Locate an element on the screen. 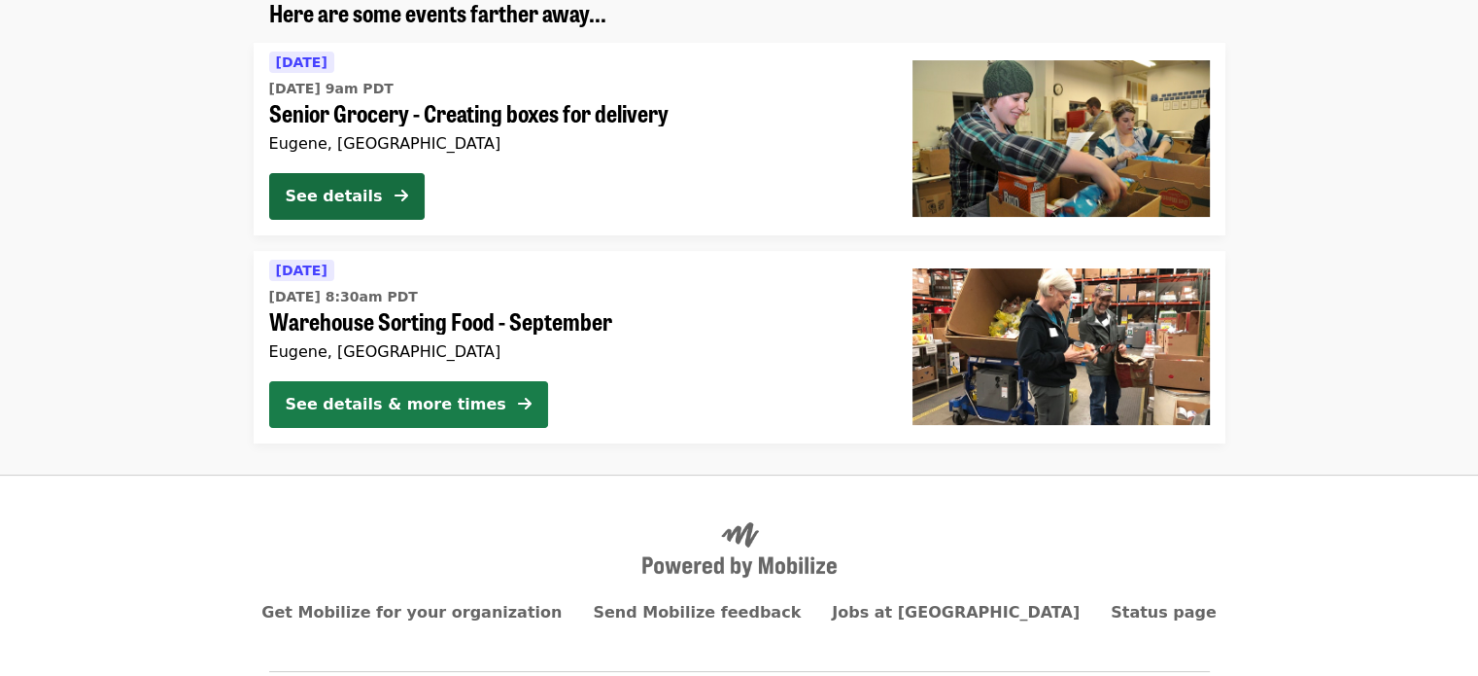  a: Status page is located at coordinates (1163, 611).